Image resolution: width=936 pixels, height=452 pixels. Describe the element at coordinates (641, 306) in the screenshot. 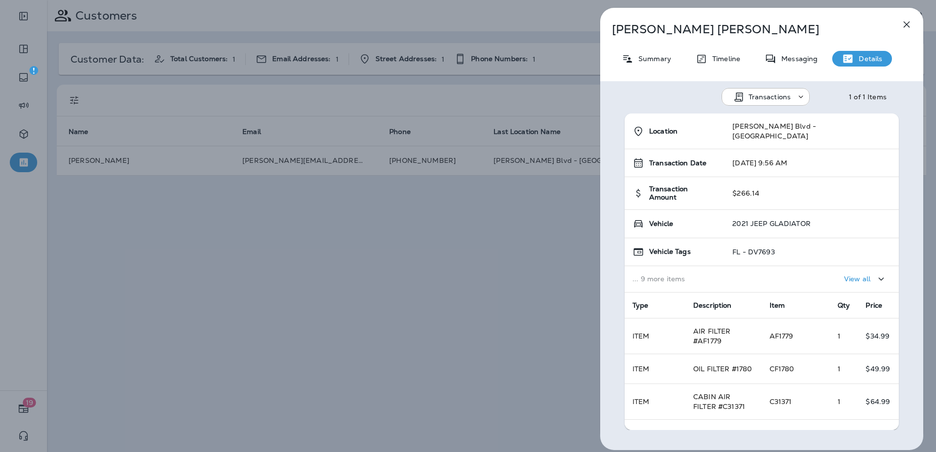

I see `span: Type` at that location.